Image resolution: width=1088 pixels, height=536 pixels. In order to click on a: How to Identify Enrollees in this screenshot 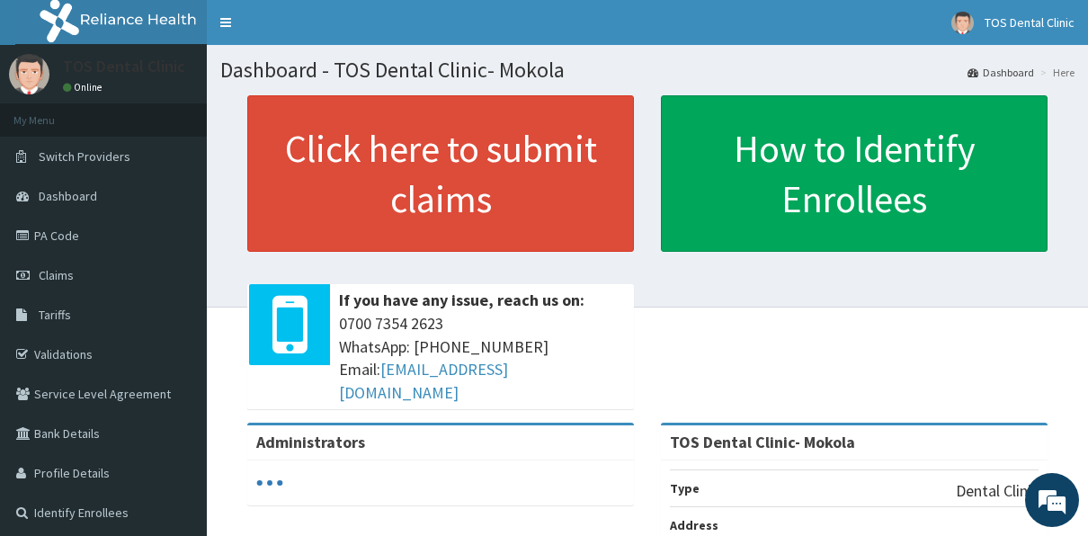, I will do `click(855, 174)`.